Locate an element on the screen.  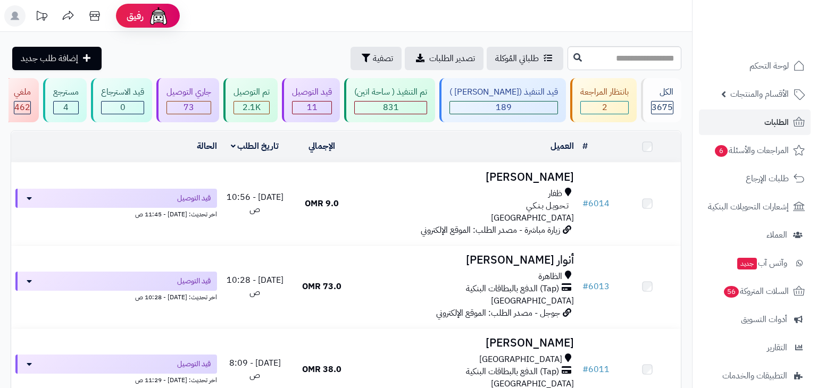
a: وآتس آبجديد is located at coordinates (754, 263).